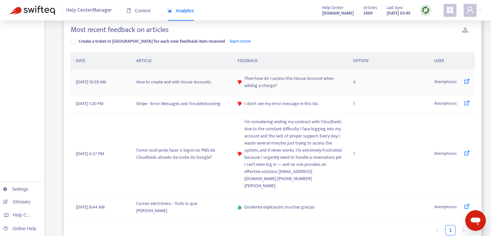  Describe the element at coordinates (463, 230) in the screenshot. I see `li: Next Page` at that location.